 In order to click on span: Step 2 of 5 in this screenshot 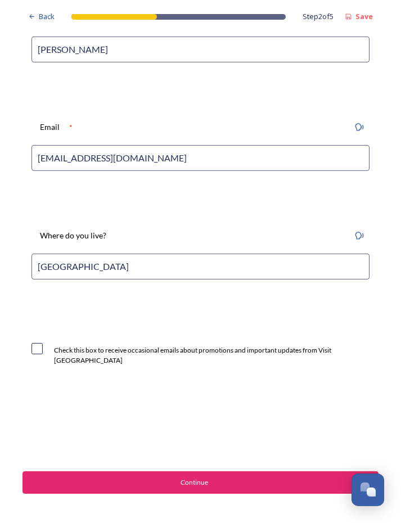, I will do `click(318, 16)`.